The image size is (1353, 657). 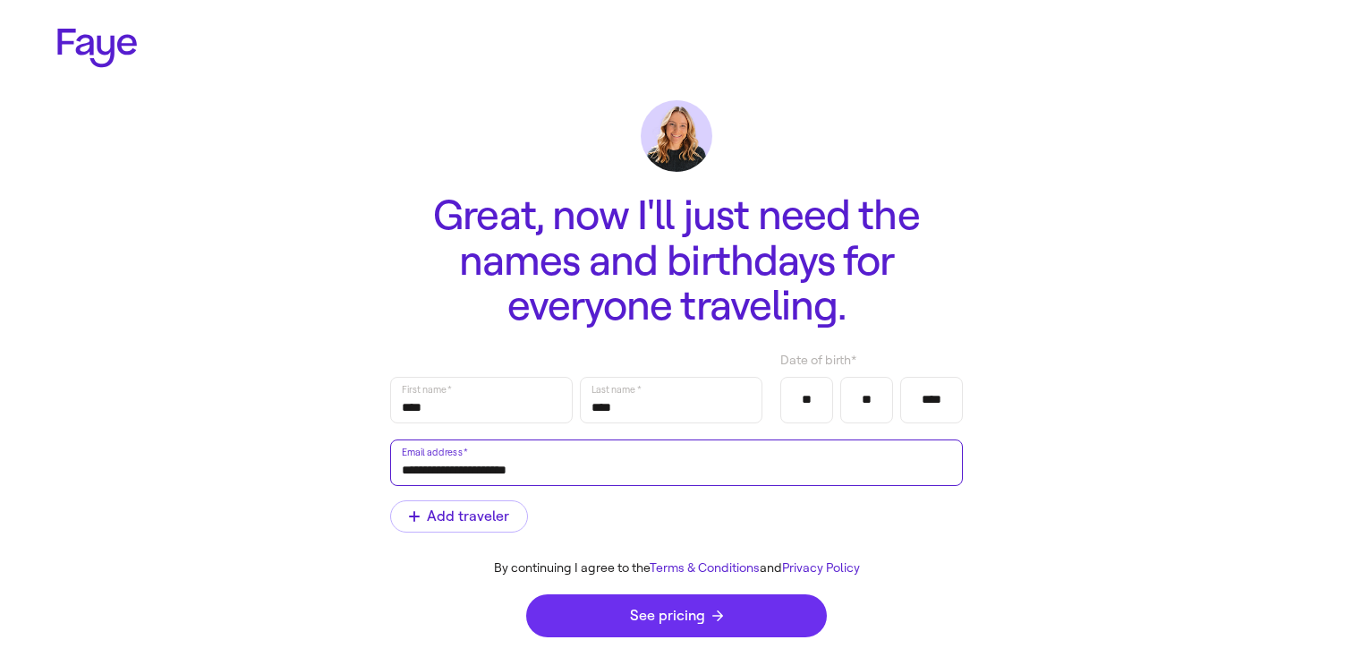 What do you see at coordinates (677, 616) in the screenshot?
I see `span: See pricing` at bounding box center [677, 616].